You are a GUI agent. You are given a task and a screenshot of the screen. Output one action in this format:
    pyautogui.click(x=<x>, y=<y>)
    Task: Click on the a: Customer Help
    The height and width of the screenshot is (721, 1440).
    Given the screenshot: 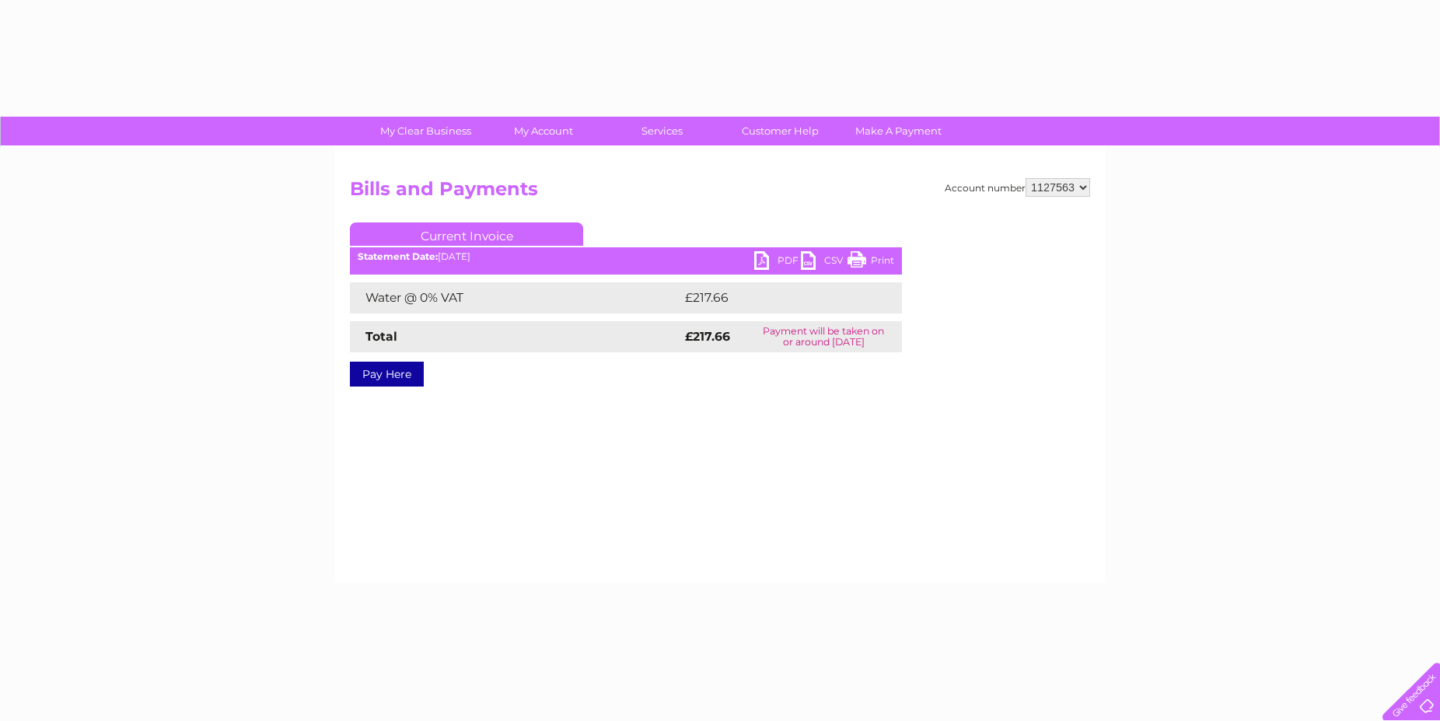 What is the action you would take?
    pyautogui.click(x=780, y=131)
    